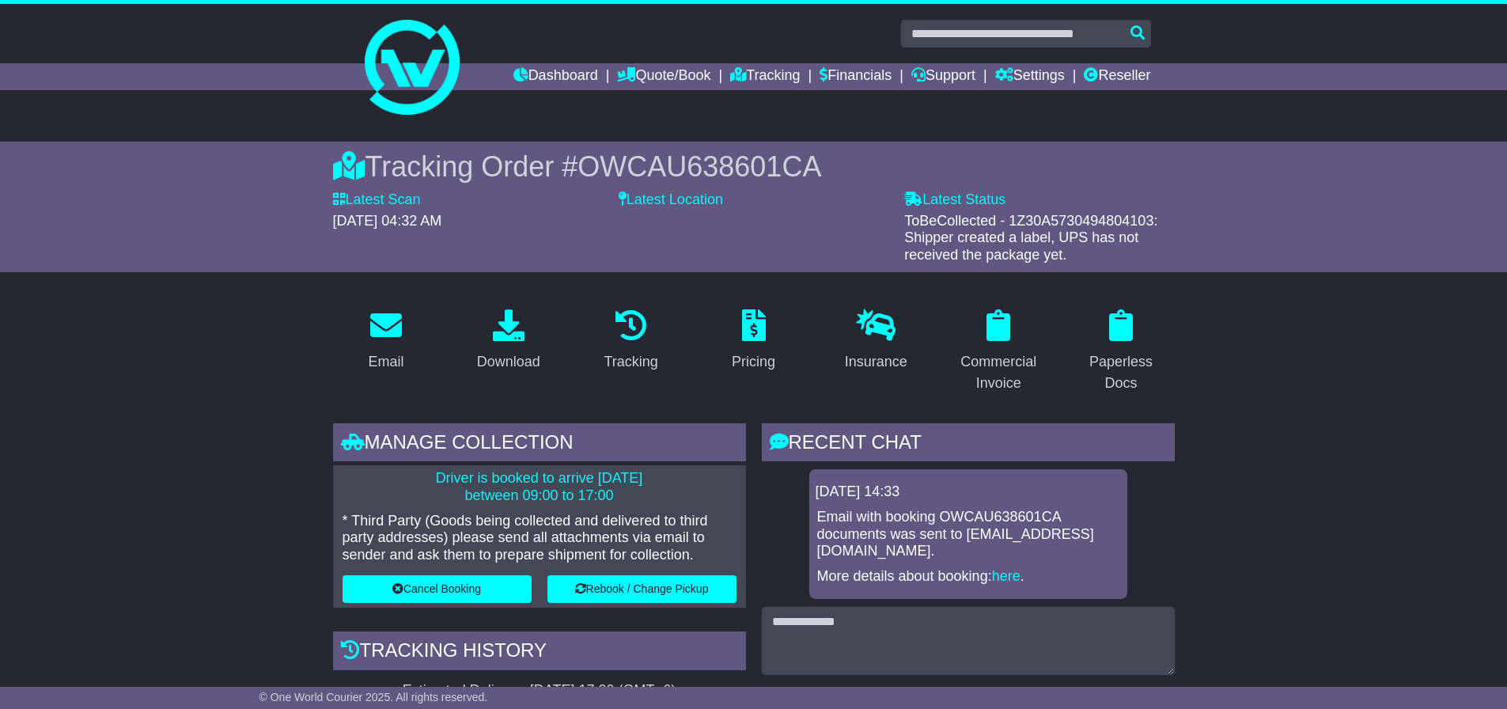  I want to click on a: Insurance, so click(876, 341).